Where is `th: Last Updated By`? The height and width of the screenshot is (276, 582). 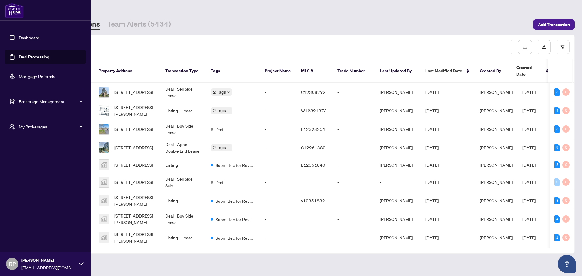
th: Last Updated By is located at coordinates (398, 71).